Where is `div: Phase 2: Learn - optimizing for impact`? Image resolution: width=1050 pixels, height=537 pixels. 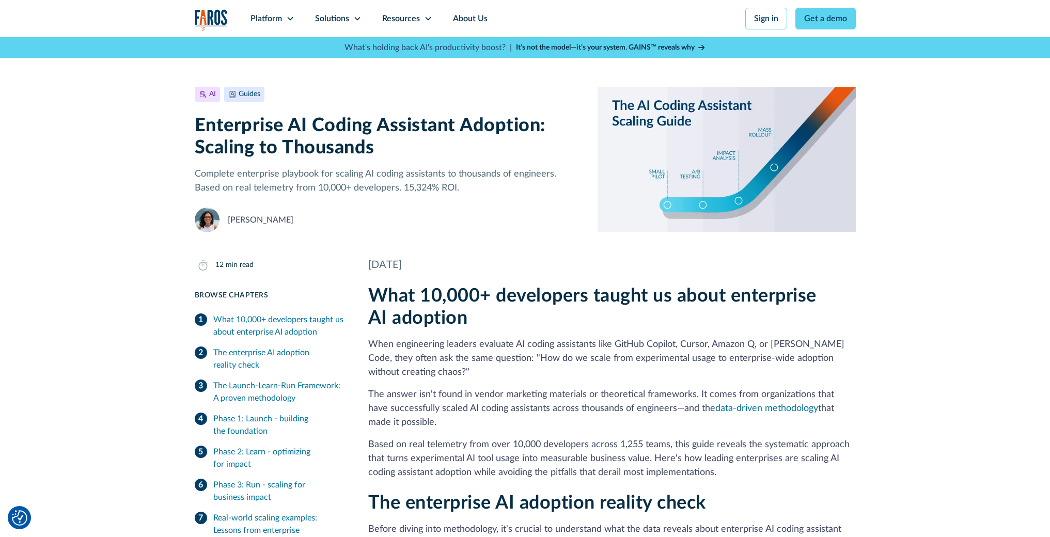
div: Phase 2: Learn - optimizing for impact is located at coordinates (278, 458).